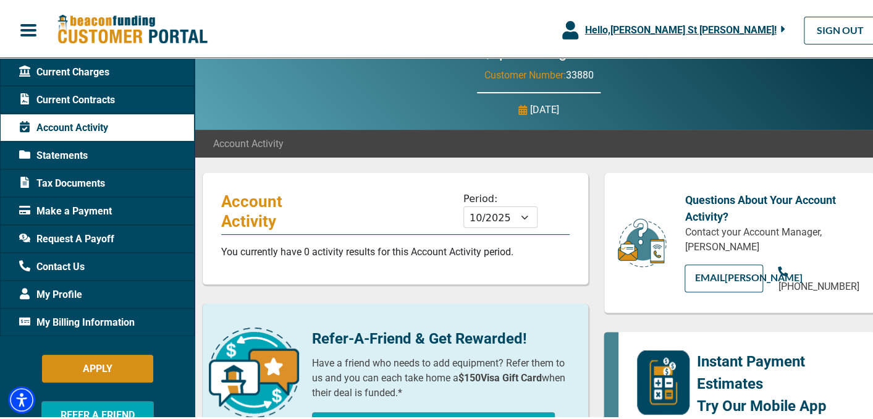  What do you see at coordinates (67, 98) in the screenshot?
I see `span: Current Contracts` at bounding box center [67, 98].